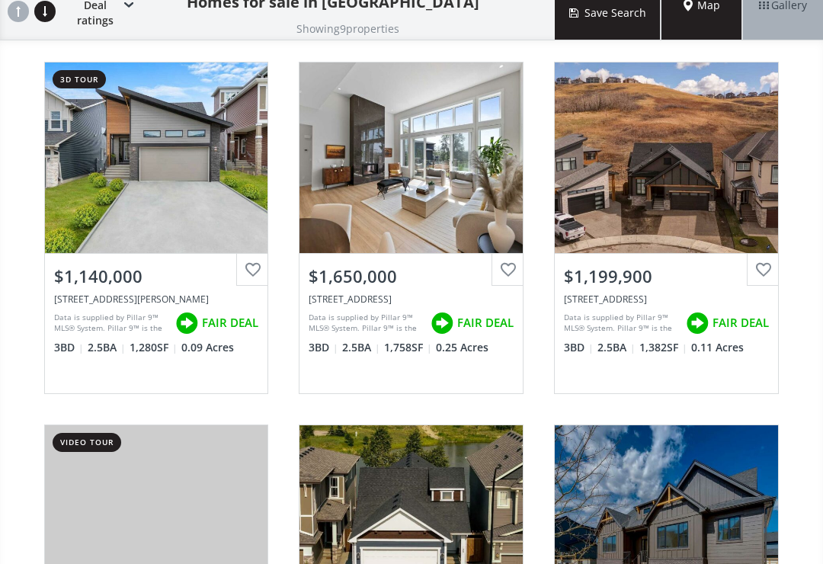 The image size is (823, 564). What do you see at coordinates (717, 348) in the screenshot?
I see `span: 0.11 Acres` at bounding box center [717, 348].